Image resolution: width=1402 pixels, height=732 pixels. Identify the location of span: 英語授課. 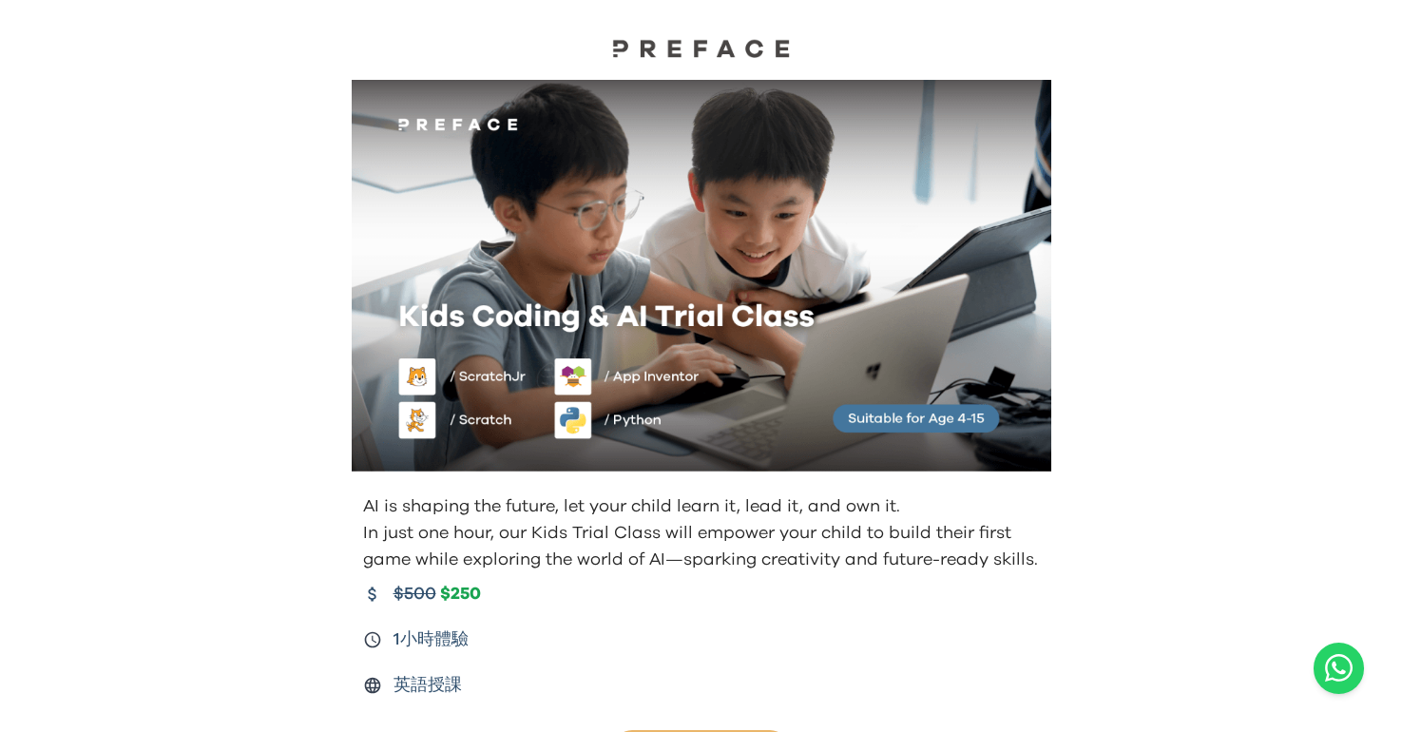
(428, 685).